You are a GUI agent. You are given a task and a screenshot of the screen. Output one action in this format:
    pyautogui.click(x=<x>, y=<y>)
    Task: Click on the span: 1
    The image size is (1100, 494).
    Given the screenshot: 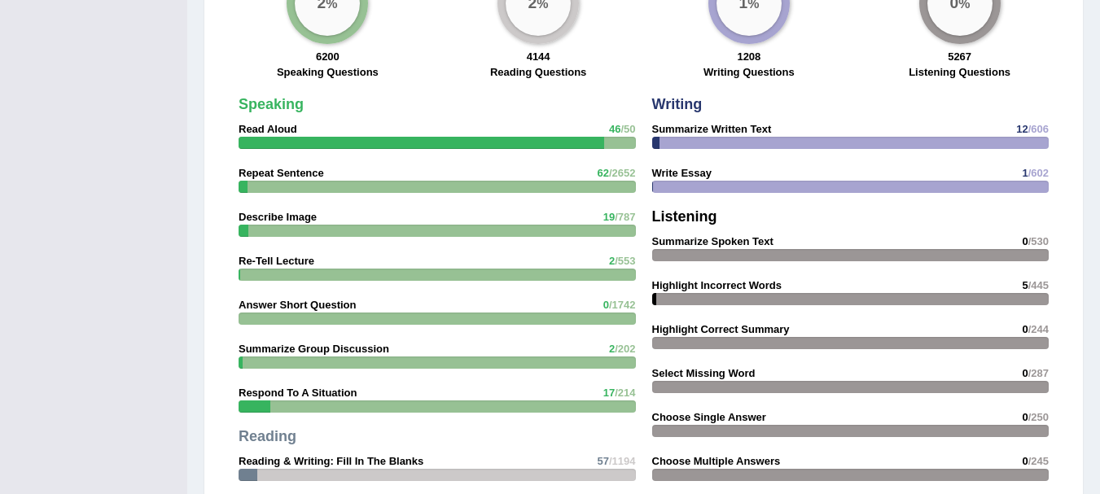 What is the action you would take?
    pyautogui.click(x=1024, y=173)
    